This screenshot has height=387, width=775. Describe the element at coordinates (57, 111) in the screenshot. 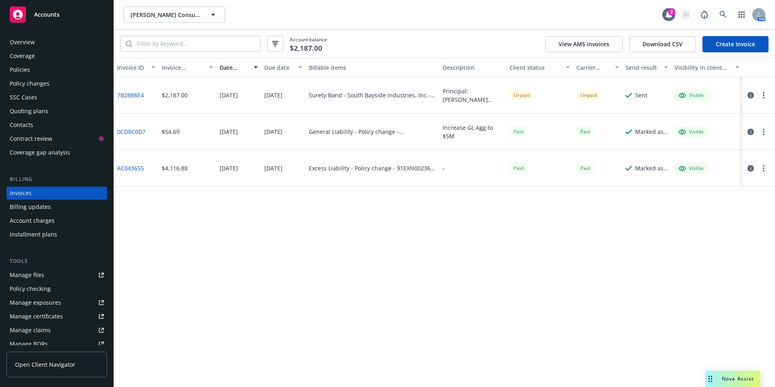

I see `a: Quoting plans` at that location.